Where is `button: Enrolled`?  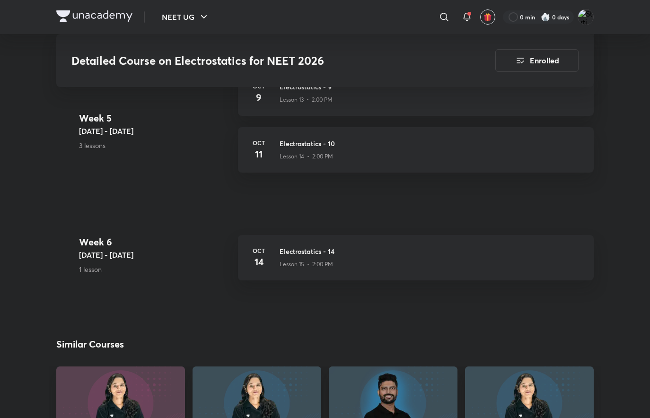 button: Enrolled is located at coordinates (537, 61).